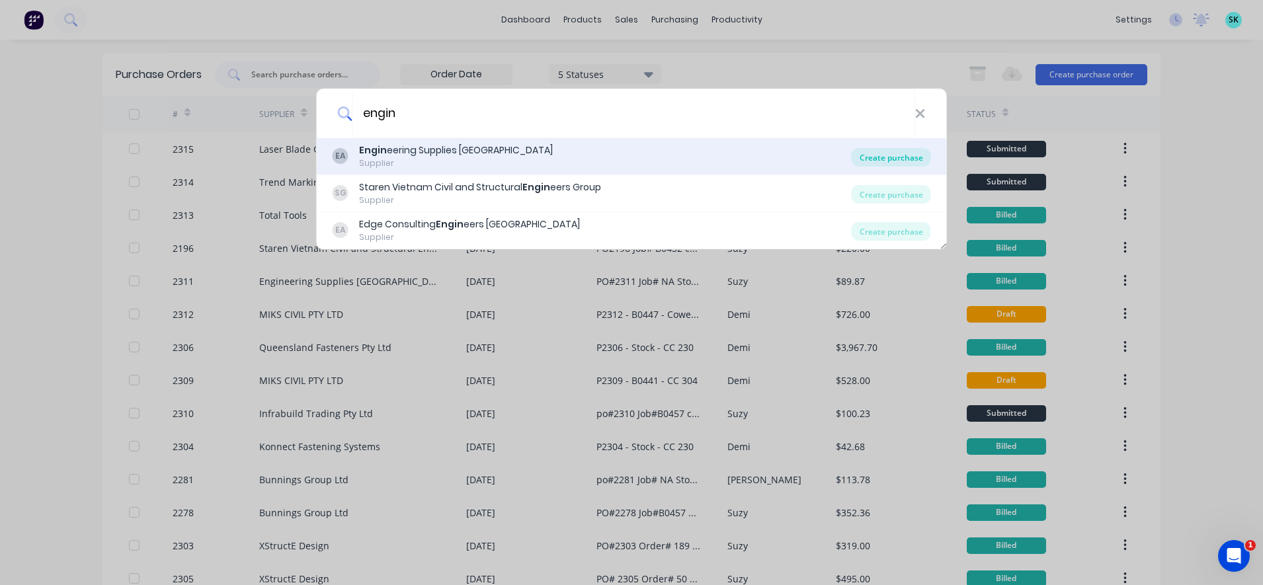 Image resolution: width=1263 pixels, height=585 pixels. I want to click on div: SG, so click(341, 193).